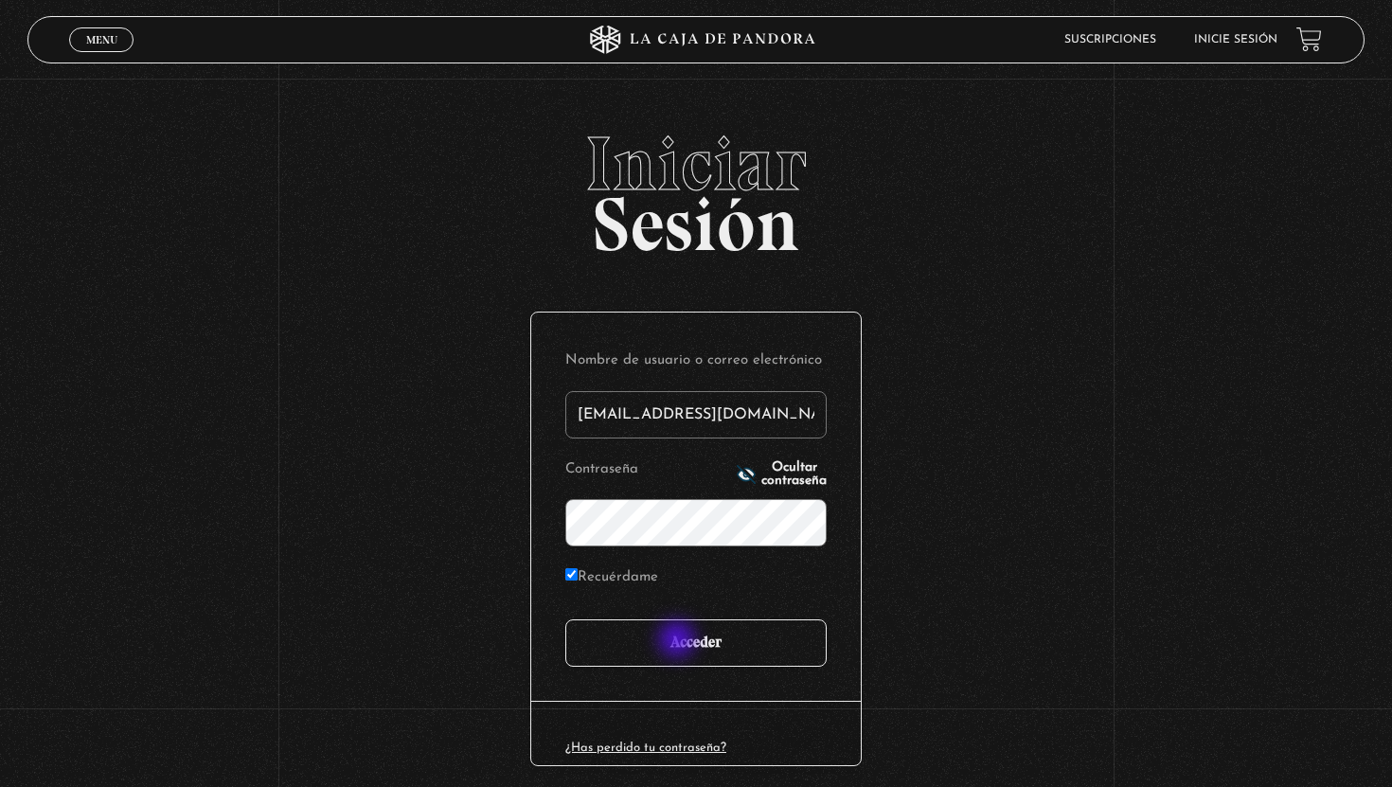  Describe the element at coordinates (696, 643) in the screenshot. I see `input: Acceder` at that location.